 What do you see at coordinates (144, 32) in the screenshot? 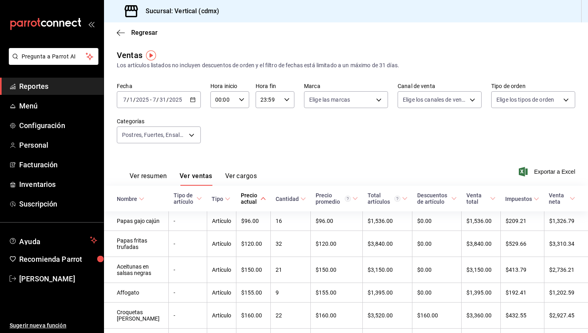
I see `span: Regresar` at bounding box center [144, 32].